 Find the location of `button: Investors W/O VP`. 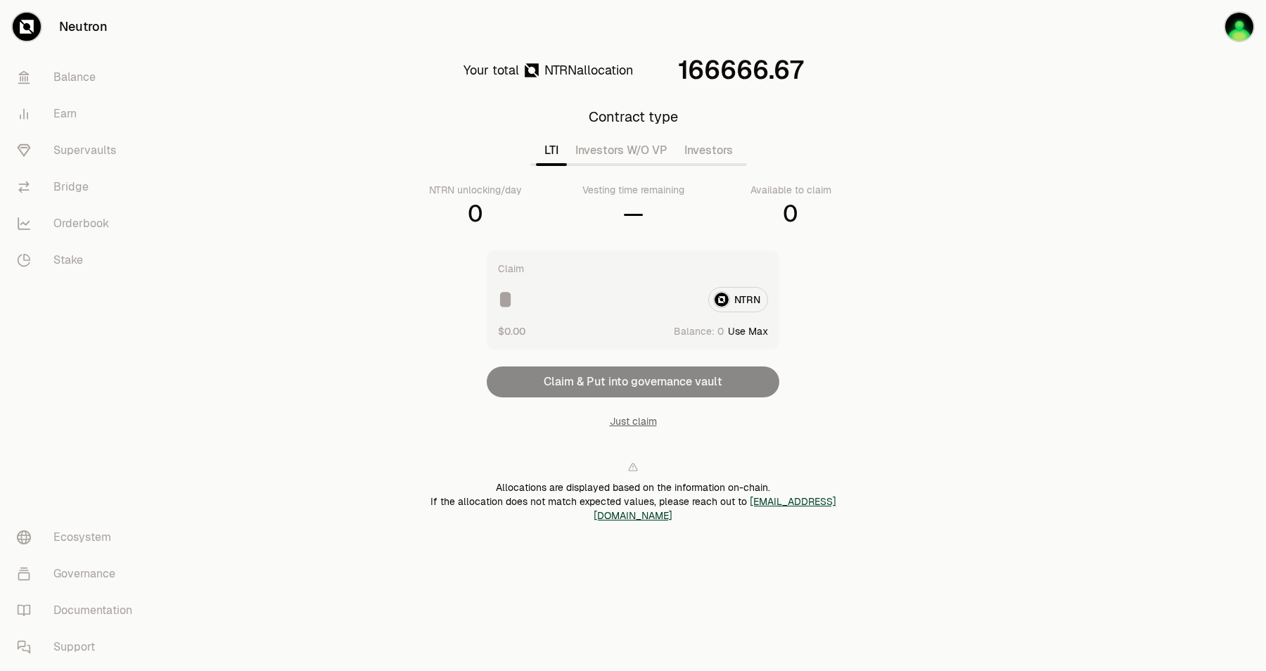

button: Investors W/O VP is located at coordinates (621, 151).